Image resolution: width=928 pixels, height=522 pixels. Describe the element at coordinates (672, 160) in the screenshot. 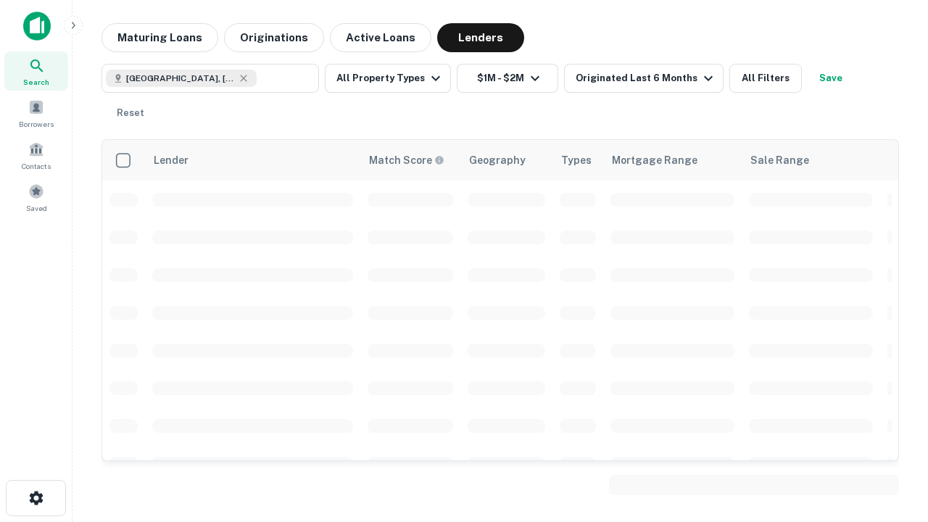

I see `th: Mortgage Range` at that location.